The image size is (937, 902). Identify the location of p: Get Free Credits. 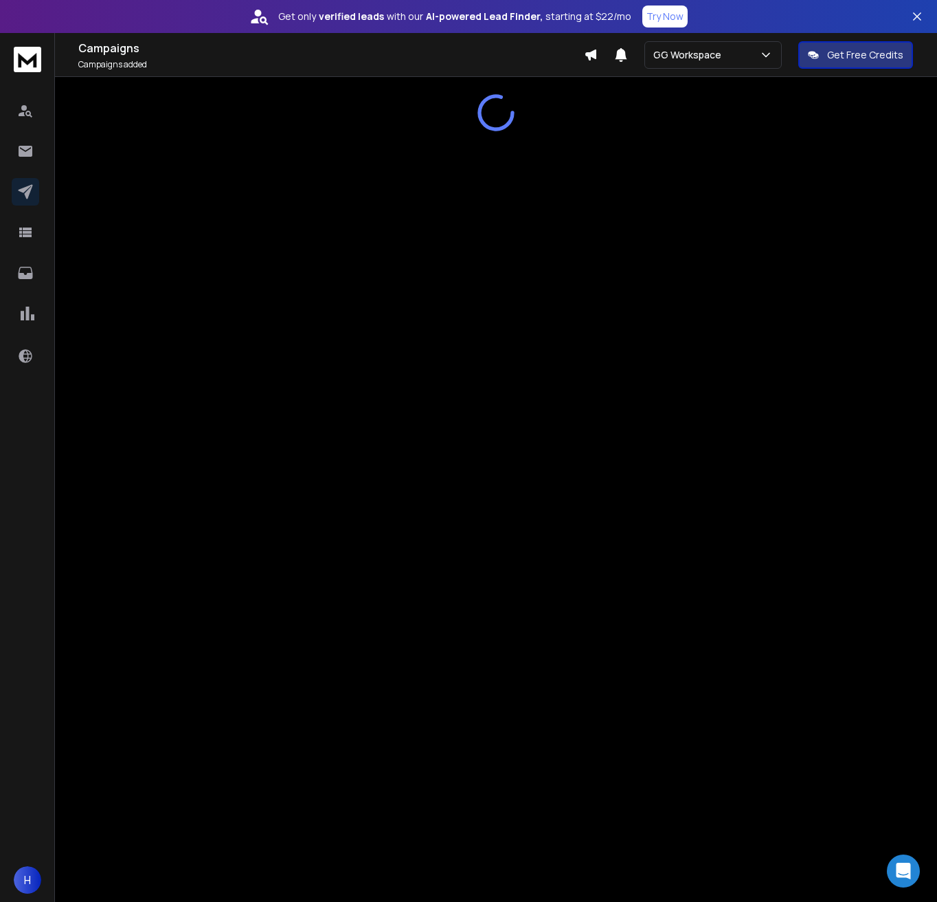
(865, 55).